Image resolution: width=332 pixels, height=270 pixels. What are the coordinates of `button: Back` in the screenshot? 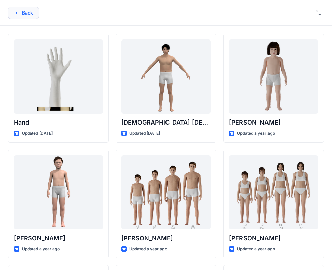 It's located at (23, 13).